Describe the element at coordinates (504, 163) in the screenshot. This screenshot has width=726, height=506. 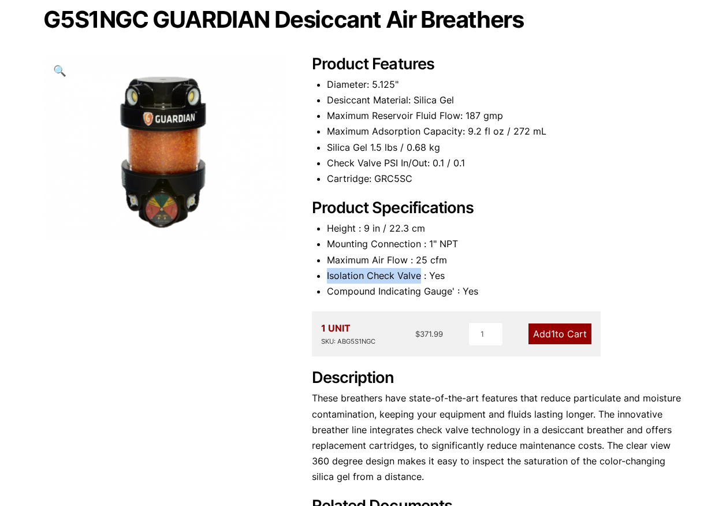
I see `li: Check Valve PSI In/Out: 0.1 / 0.1` at that location.